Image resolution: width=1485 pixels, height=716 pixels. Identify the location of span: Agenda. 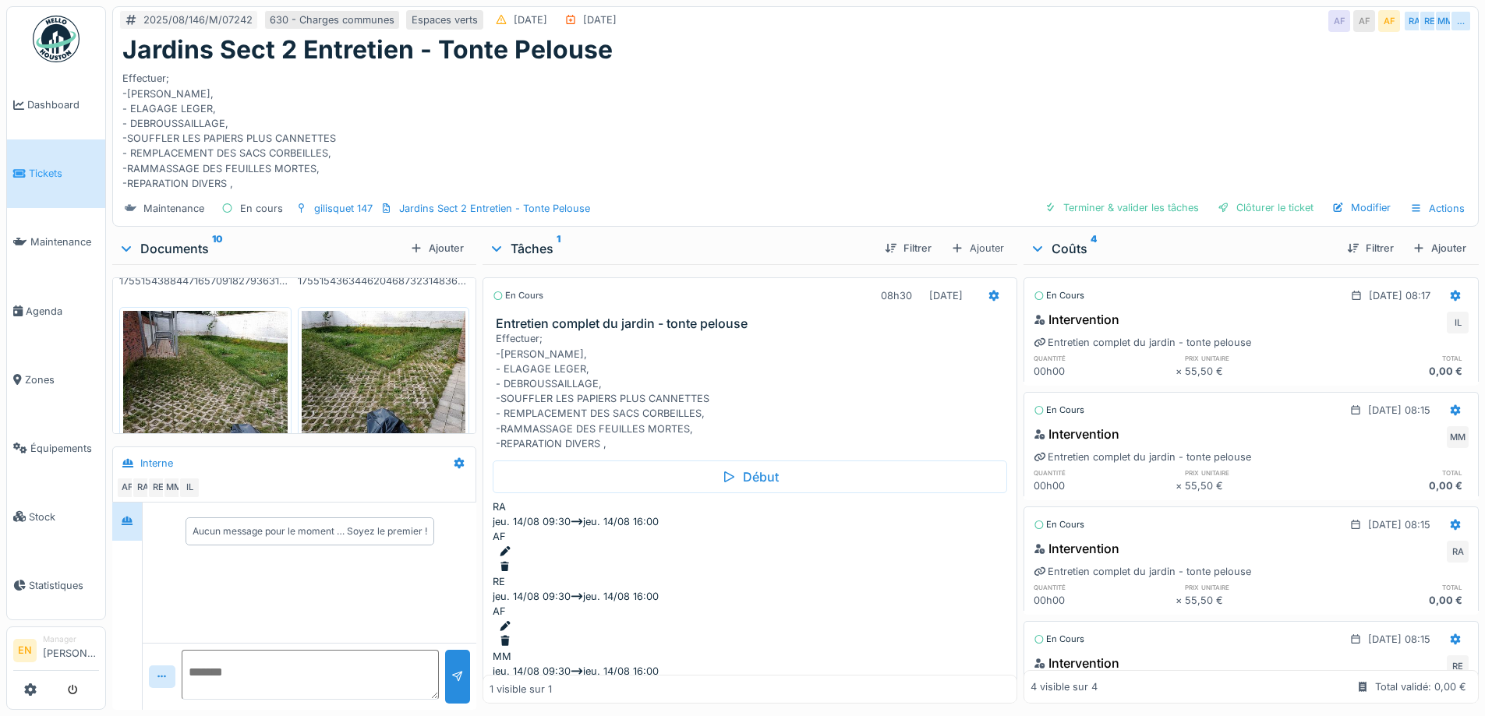
(62, 311).